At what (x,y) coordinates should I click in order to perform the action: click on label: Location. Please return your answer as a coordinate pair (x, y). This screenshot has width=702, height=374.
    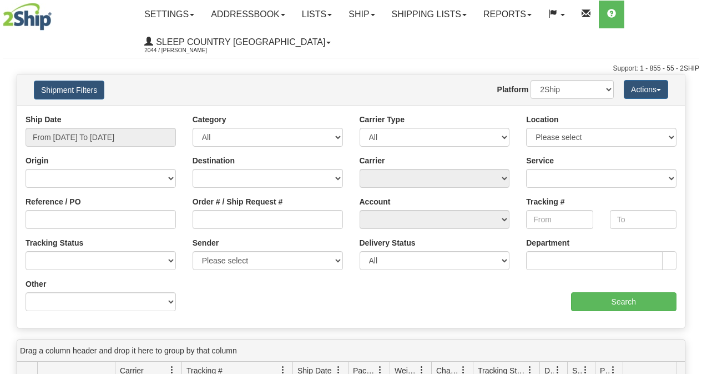
    Looking at the image, I should click on (542, 119).